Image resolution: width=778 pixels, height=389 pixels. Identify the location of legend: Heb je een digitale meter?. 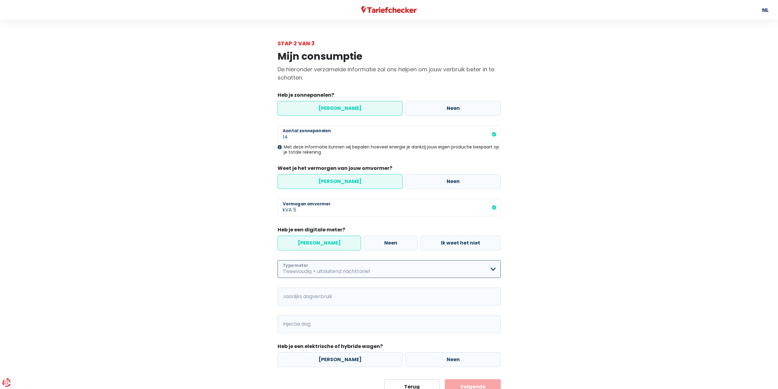
(389, 231).